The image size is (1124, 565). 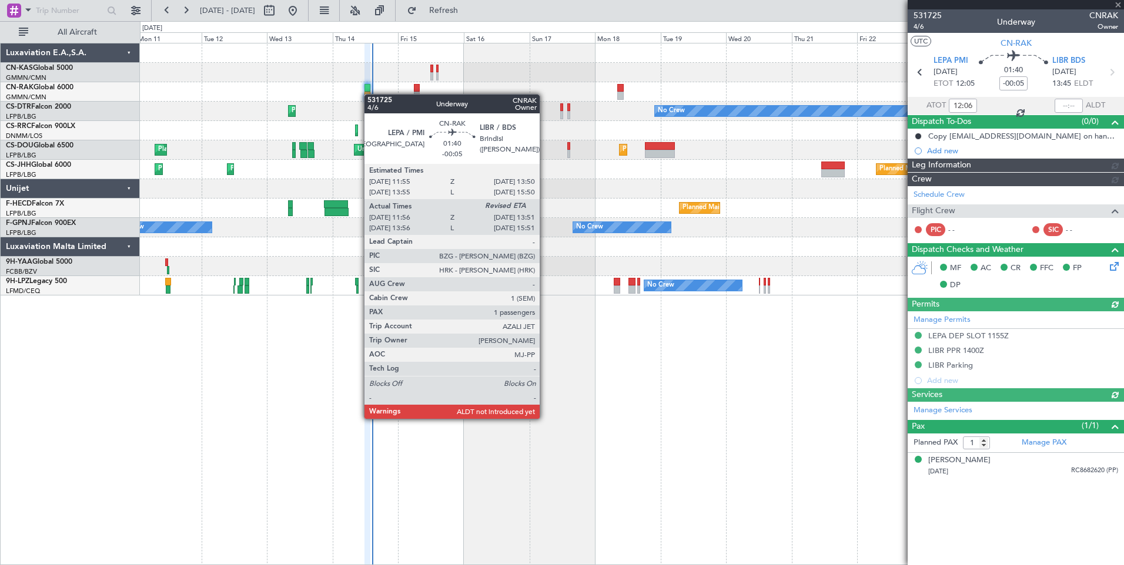 I want to click on span: LEPA PMI, so click(x=950, y=61).